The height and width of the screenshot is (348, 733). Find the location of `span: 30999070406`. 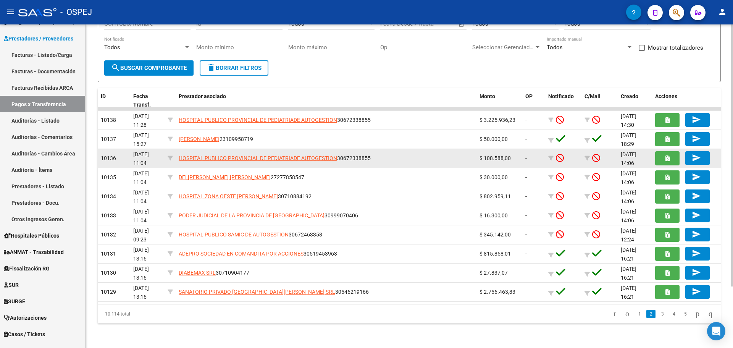

span: 30999070406 is located at coordinates (268, 215).